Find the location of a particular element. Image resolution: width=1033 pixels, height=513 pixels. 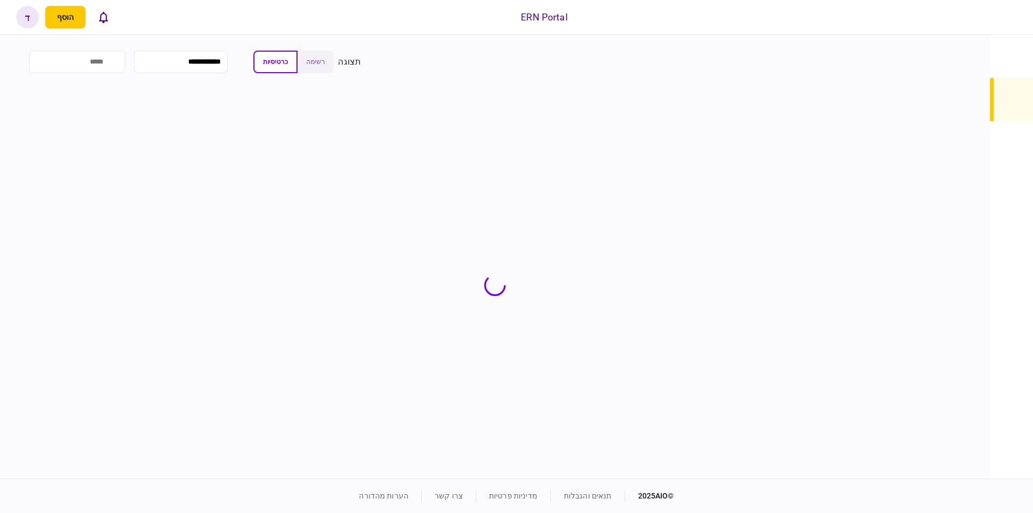

div: ERN Portal is located at coordinates (544, 17).